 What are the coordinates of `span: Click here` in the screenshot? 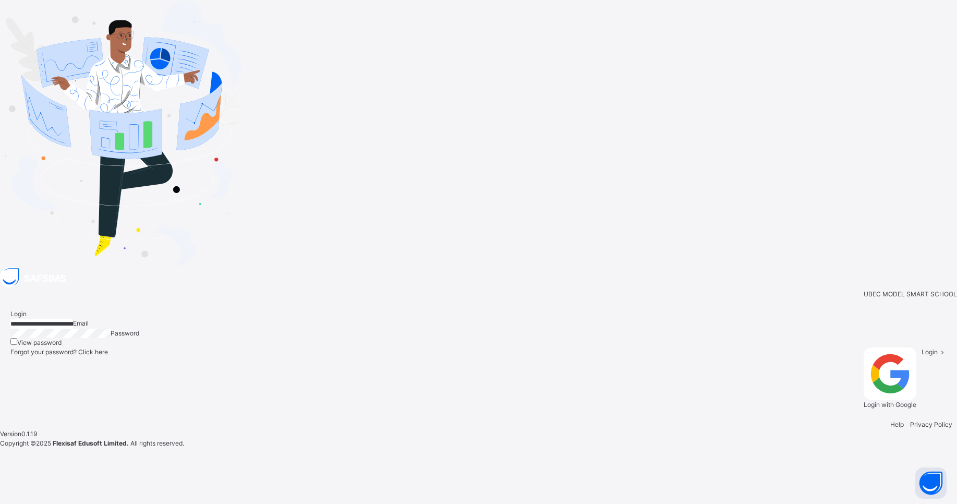 It's located at (93, 351).